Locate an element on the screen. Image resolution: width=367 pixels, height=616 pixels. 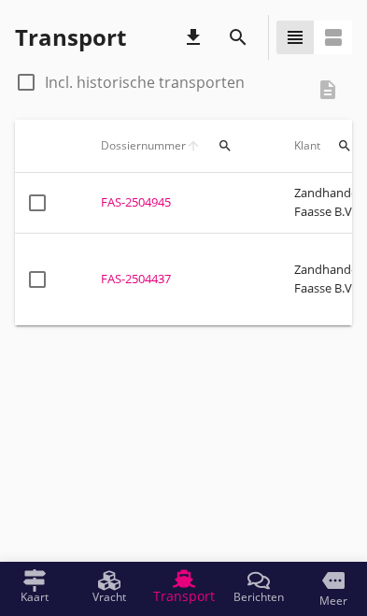
i: download is located at coordinates (193, 37).